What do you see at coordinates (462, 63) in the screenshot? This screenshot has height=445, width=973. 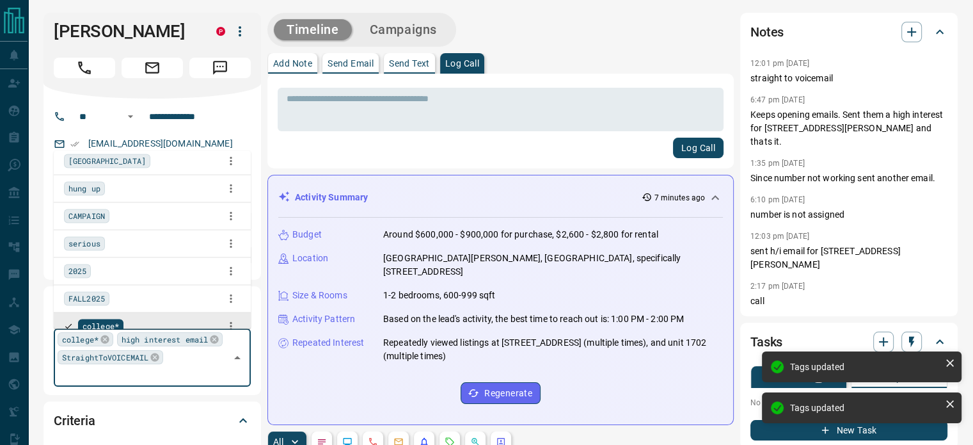 I see `p: Log Call` at bounding box center [462, 63].